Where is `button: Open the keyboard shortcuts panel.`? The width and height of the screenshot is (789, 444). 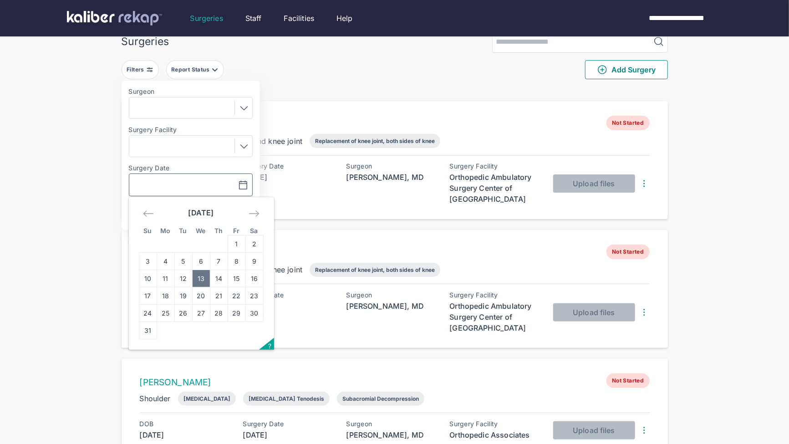
button: Open the keyboard shortcuts panel. is located at coordinates (266, 344).